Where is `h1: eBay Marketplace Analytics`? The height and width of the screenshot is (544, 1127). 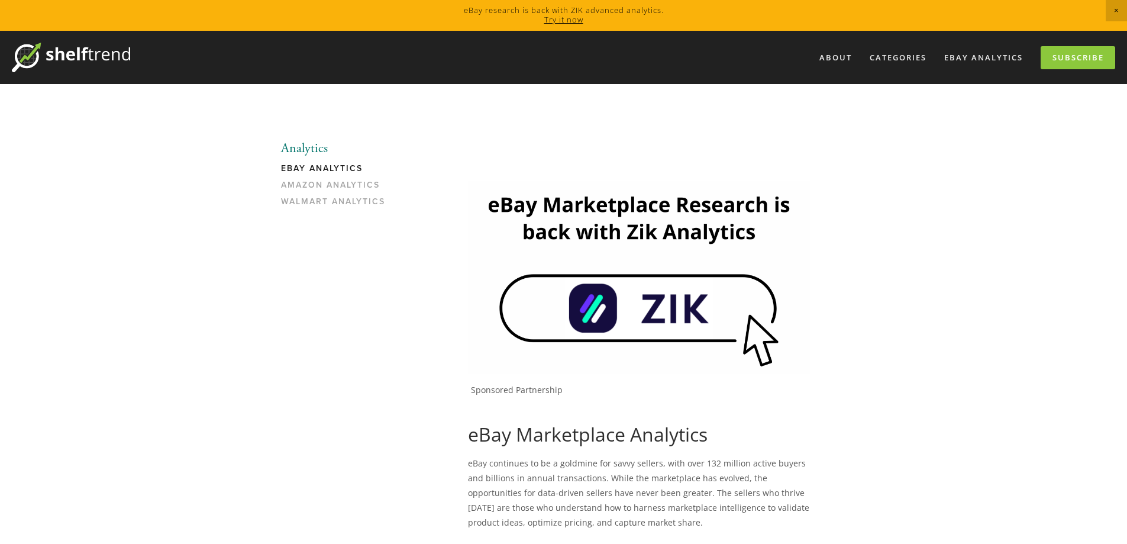 h1: eBay Marketplace Analytics is located at coordinates (639, 434).